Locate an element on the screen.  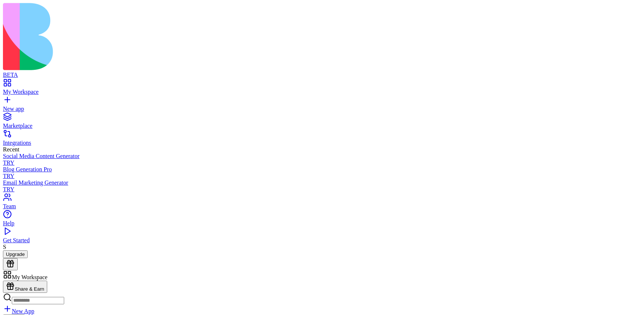
a: Blog Generation ProTRY is located at coordinates (315, 173).